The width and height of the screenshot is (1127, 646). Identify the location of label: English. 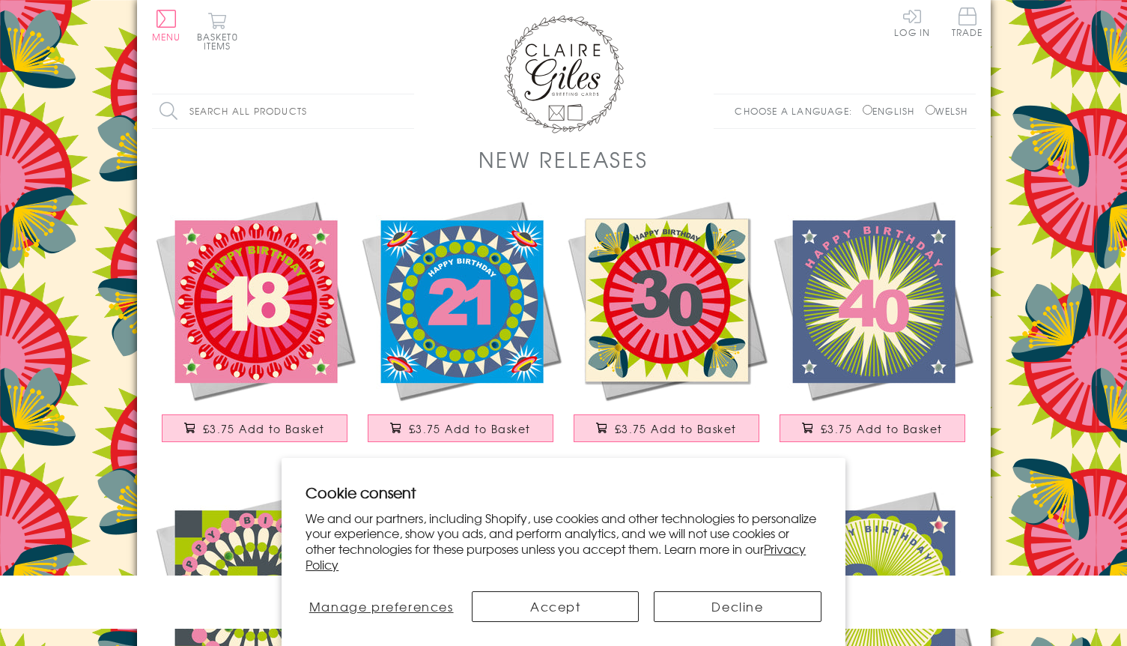
(892, 111).